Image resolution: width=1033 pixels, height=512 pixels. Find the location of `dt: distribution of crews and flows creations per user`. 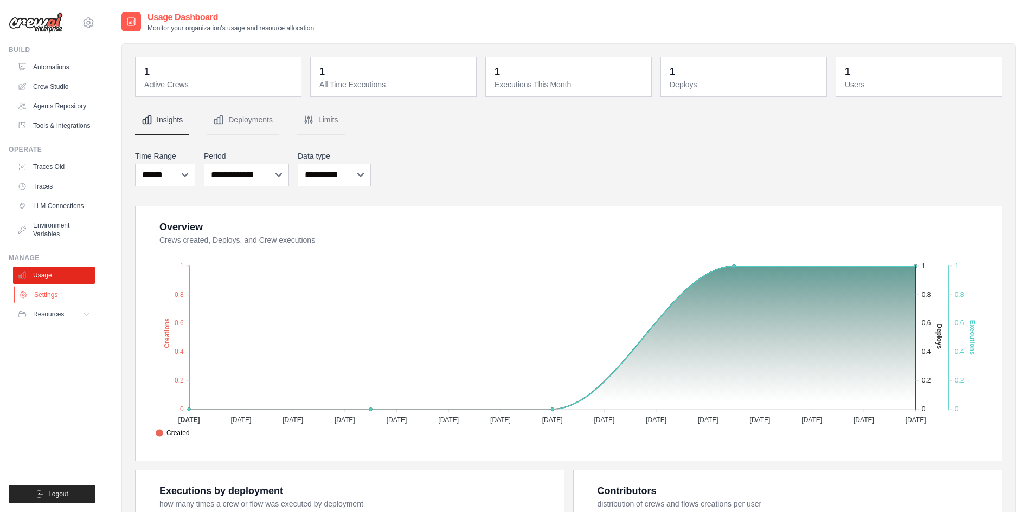

dt: distribution of crews and flows creations per user is located at coordinates (793, 504).